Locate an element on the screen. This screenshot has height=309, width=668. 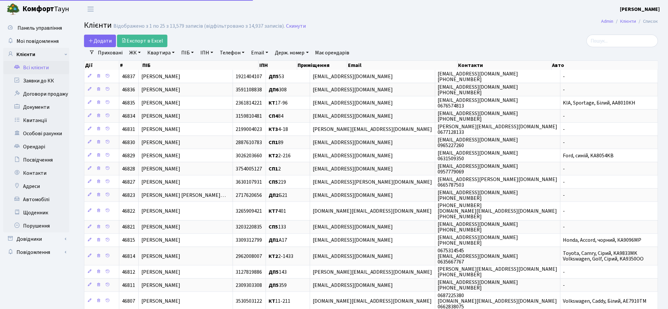
span: 4-18 is located at coordinates (278, 129).